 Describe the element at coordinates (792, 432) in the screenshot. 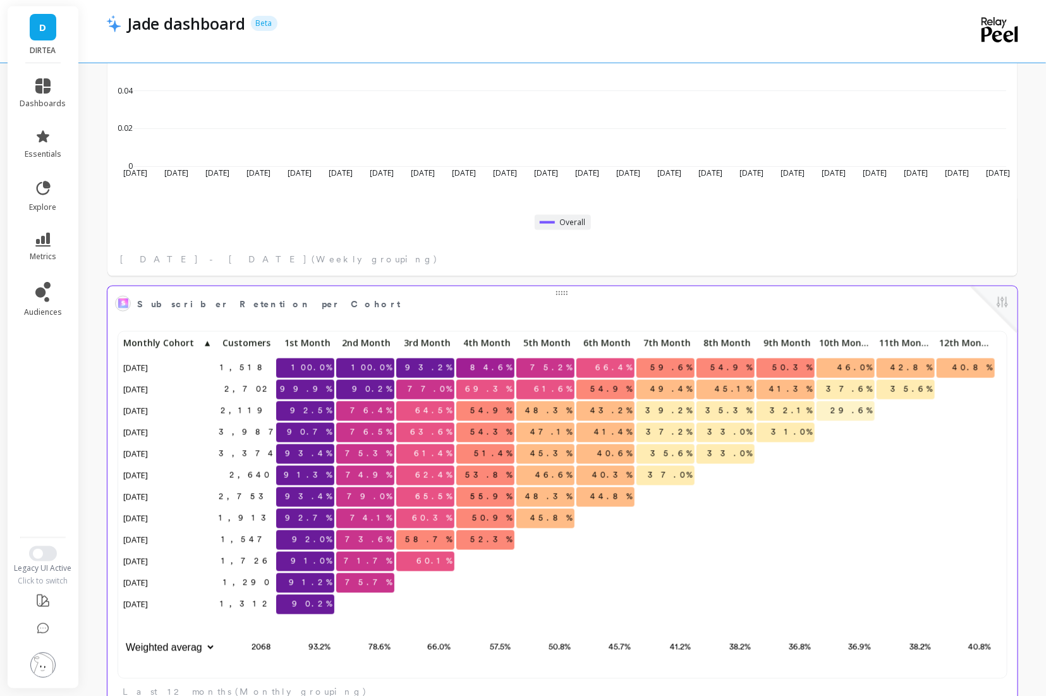

I see `span: 31.0%` at that location.